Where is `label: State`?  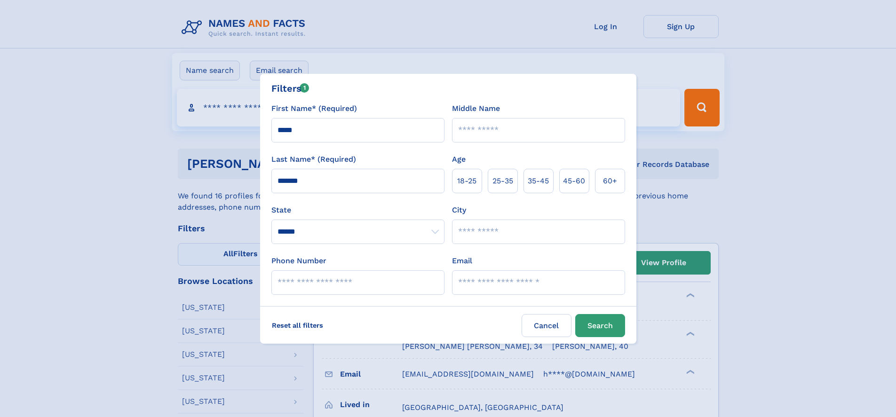
label: State is located at coordinates (358, 210).